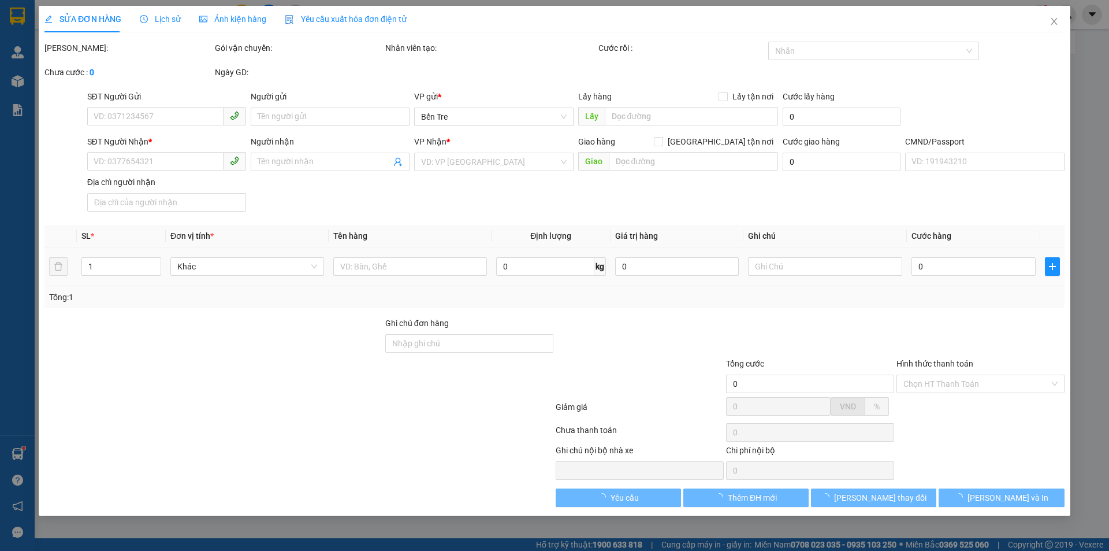 This screenshot has height=551, width=1109. I want to click on span: user-add, so click(399, 162).